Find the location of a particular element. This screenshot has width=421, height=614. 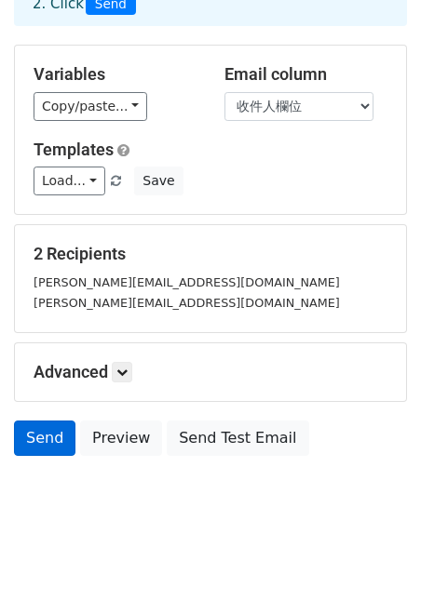

a: Copy/paste... is located at coordinates (90, 106).